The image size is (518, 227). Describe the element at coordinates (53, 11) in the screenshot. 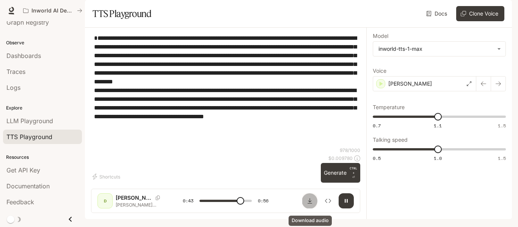

I see `p: Inworld AI Demos` at that location.